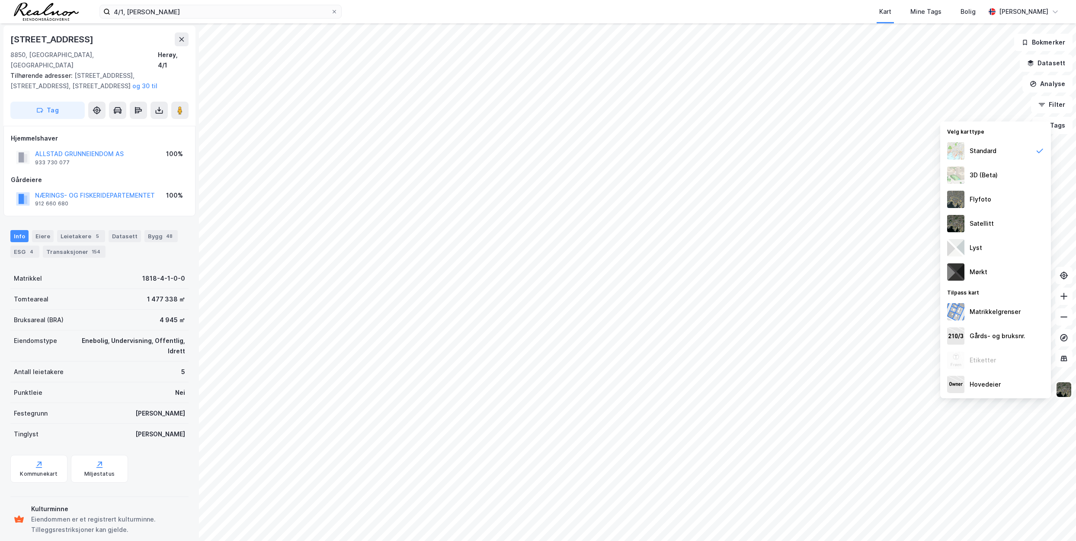  What do you see at coordinates (166, 299) in the screenshot?
I see `div: 1 477 338 ㎡` at bounding box center [166, 299].